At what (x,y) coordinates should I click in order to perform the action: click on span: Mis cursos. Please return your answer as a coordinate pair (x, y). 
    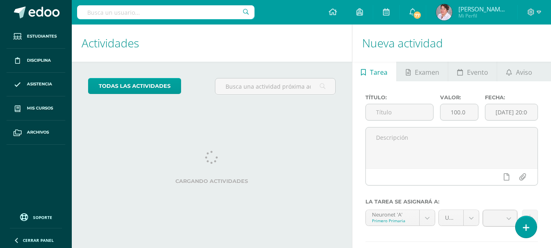
    Looking at the image, I should click on (40, 108).